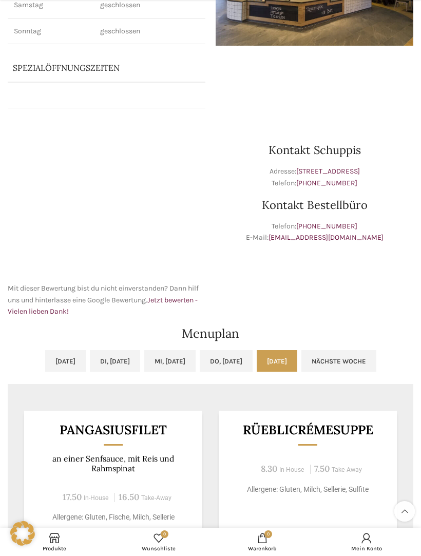  I want to click on a: Produkte, so click(54, 542).